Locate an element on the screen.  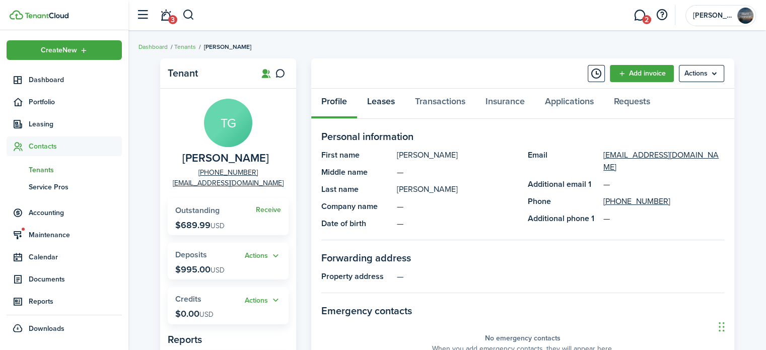
a: Messaging is located at coordinates (639, 15).